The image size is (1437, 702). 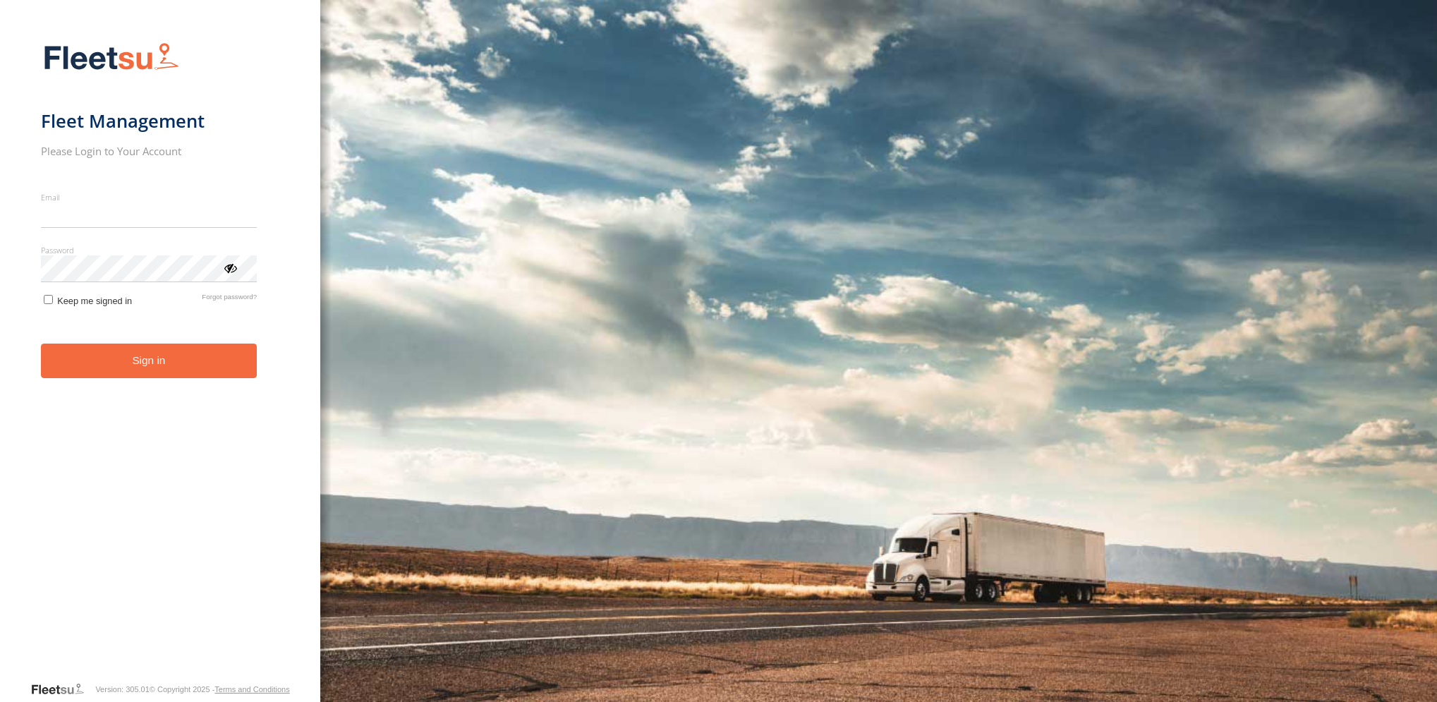 I want to click on div: ViewPassword, so click(x=230, y=267).